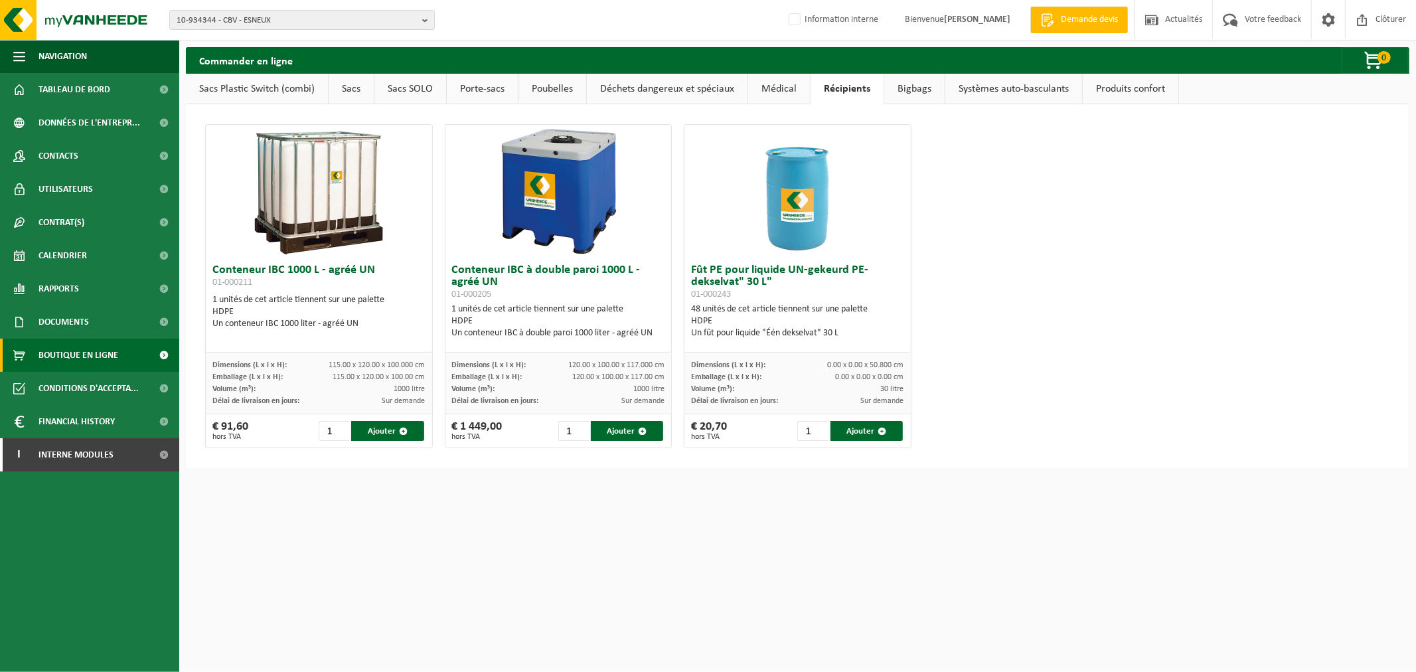 This screenshot has width=1416, height=672. Describe the element at coordinates (302, 20) in the screenshot. I see `button: 10-934344 - CBV - ESNEUX` at that location.